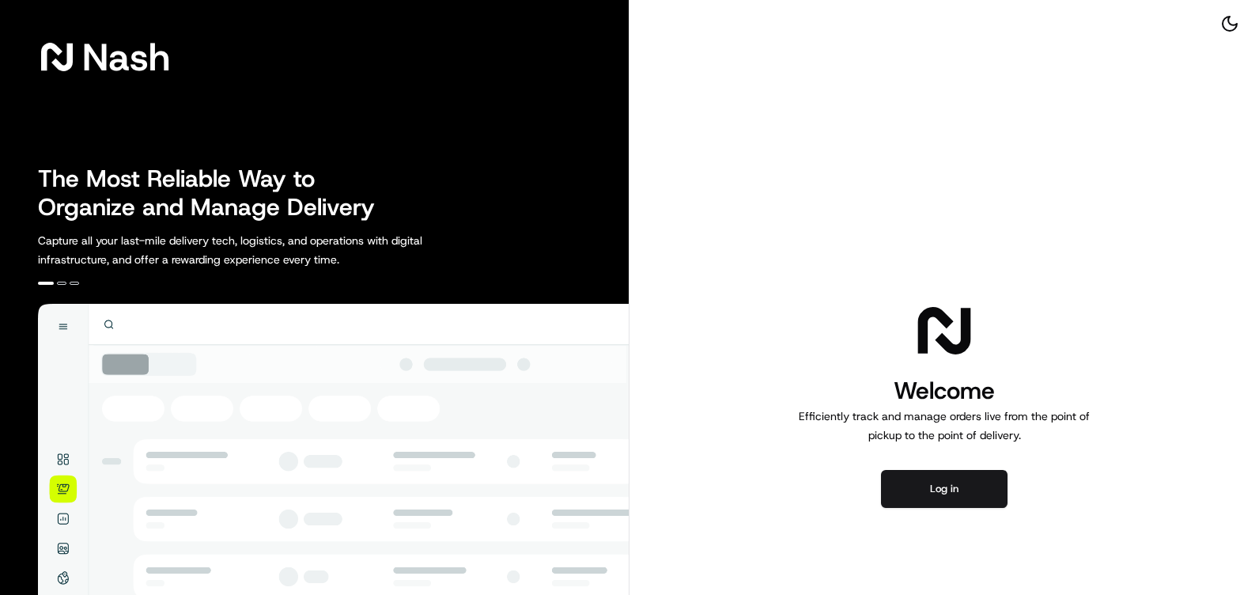 The image size is (1259, 595). Describe the element at coordinates (215, 193) in the screenshot. I see `h2: The Most Reliable Way to Organize and Manage Delivery` at that location.